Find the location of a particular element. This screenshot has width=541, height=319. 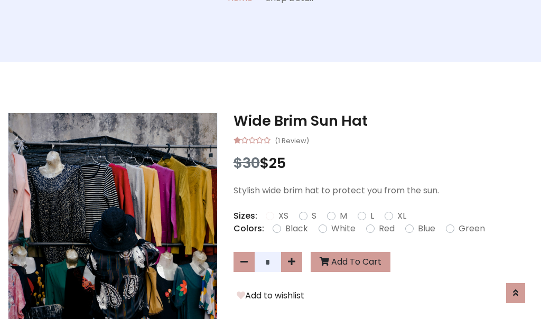

p: Stylish wide brim hat to protect you from the sun. is located at coordinates (383, 191).